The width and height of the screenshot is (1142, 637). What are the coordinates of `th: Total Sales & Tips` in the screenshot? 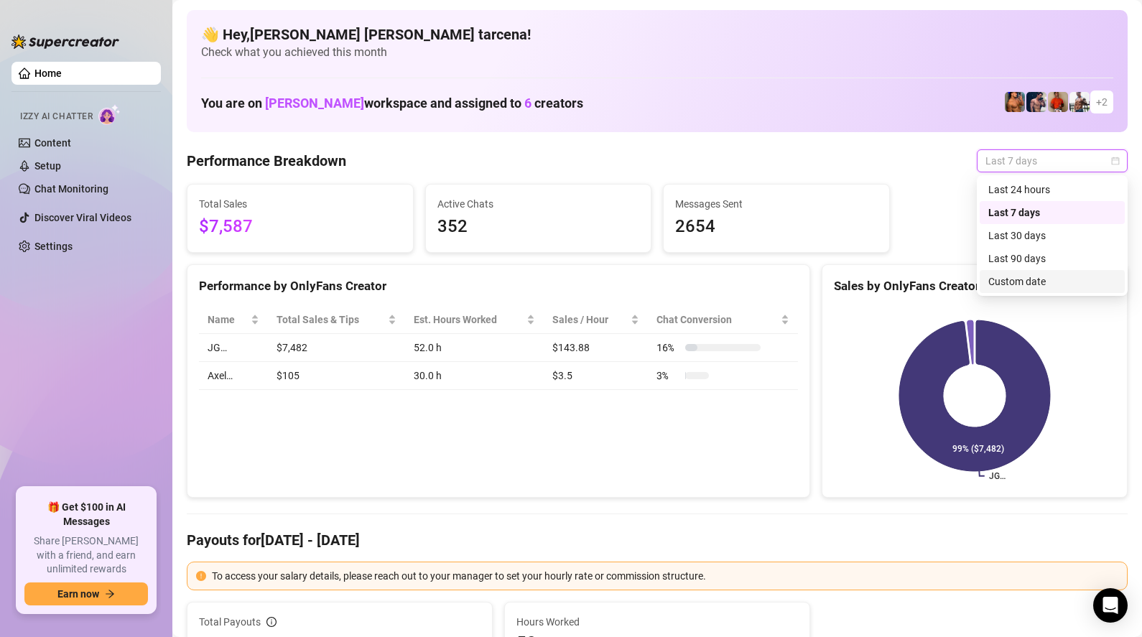 It's located at (336, 320).